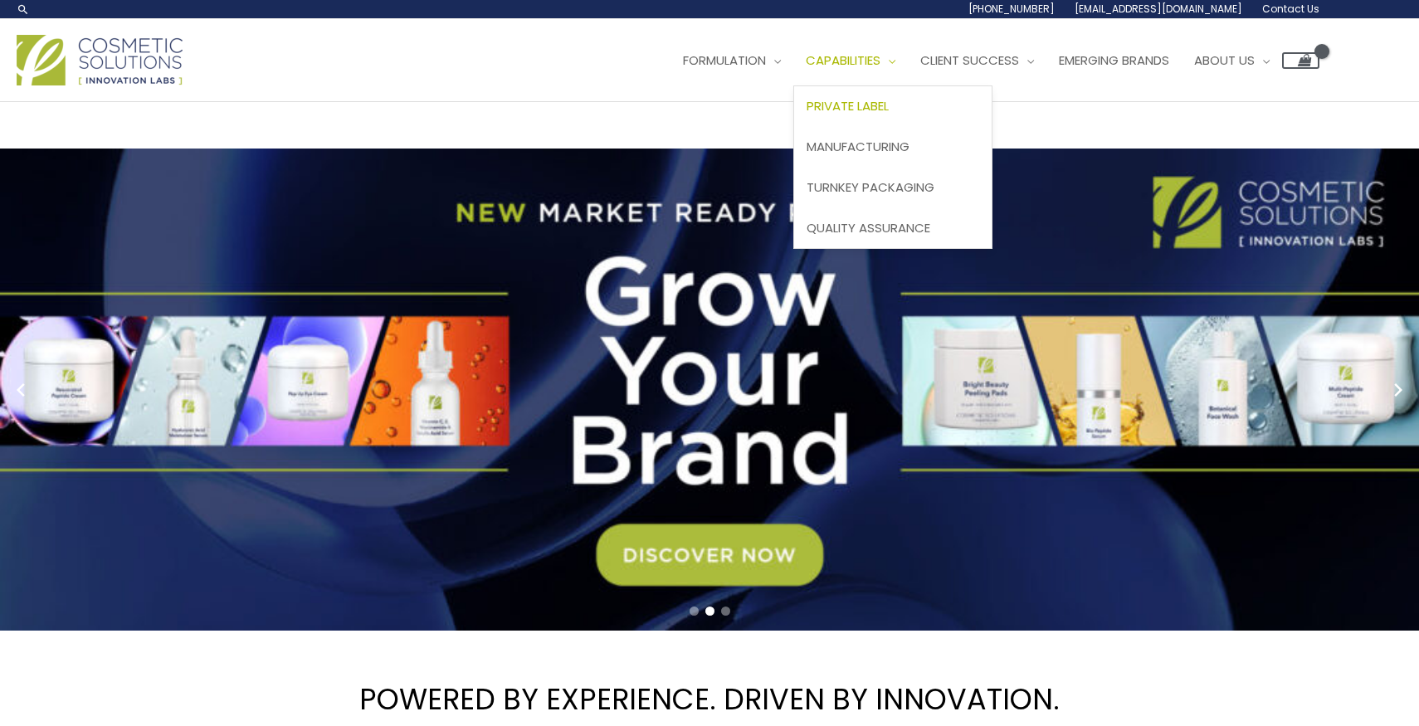  Describe the element at coordinates (893, 106) in the screenshot. I see `a: Private Label` at that location.